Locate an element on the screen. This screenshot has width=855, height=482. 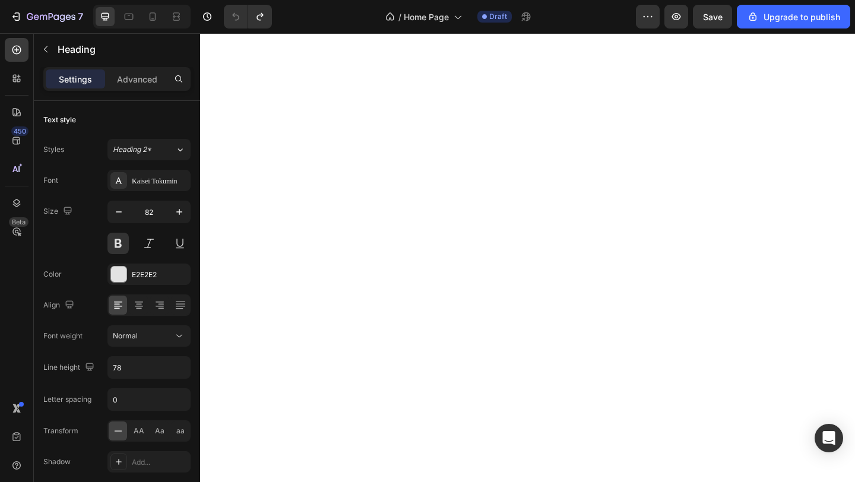
span: Aa is located at coordinates (160, 431).